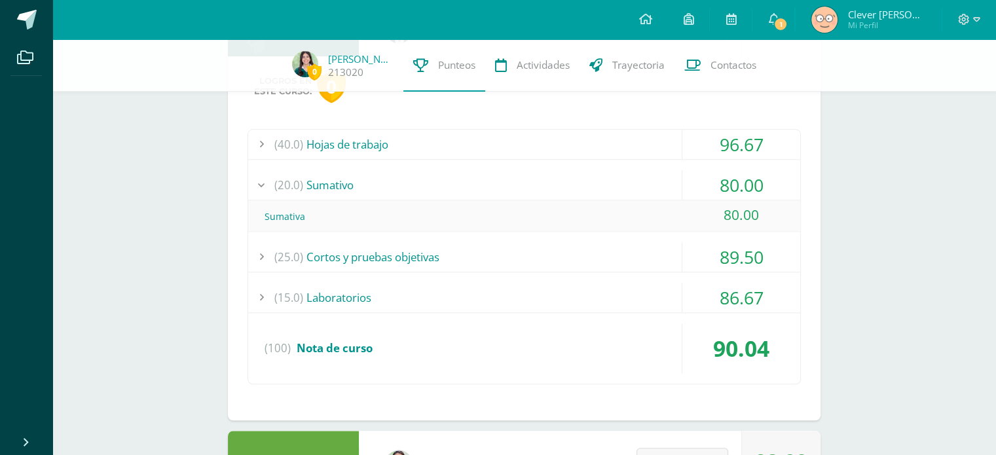 The height and width of the screenshot is (455, 996). I want to click on span: 0, so click(314, 71).